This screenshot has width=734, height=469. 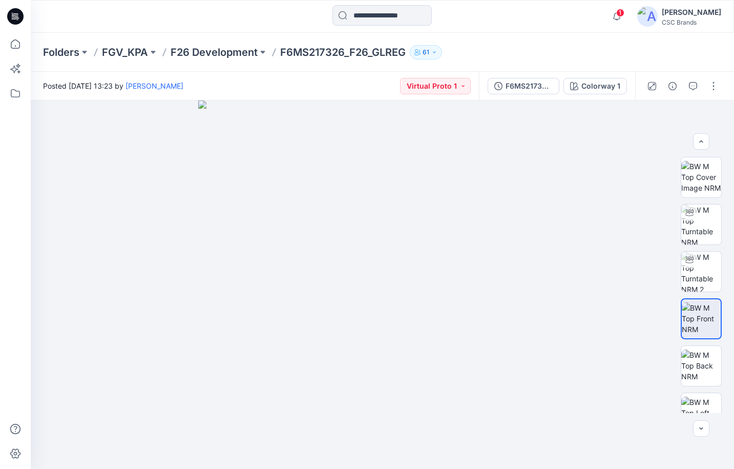 What do you see at coordinates (595, 86) in the screenshot?
I see `button: Colorway 1` at bounding box center [595, 86].